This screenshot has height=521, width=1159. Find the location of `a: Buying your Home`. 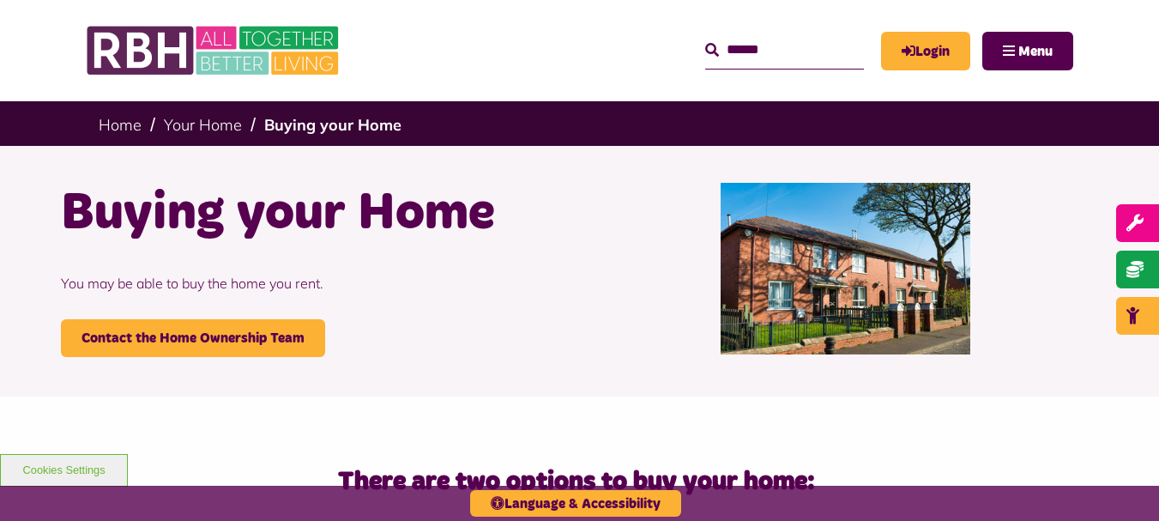

a: Buying your Home is located at coordinates (333, 124).